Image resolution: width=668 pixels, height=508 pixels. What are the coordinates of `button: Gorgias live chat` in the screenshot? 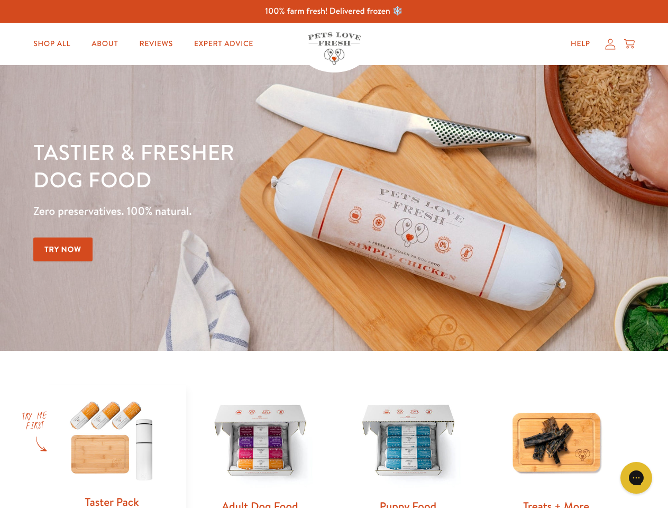 It's located at (21, 20).